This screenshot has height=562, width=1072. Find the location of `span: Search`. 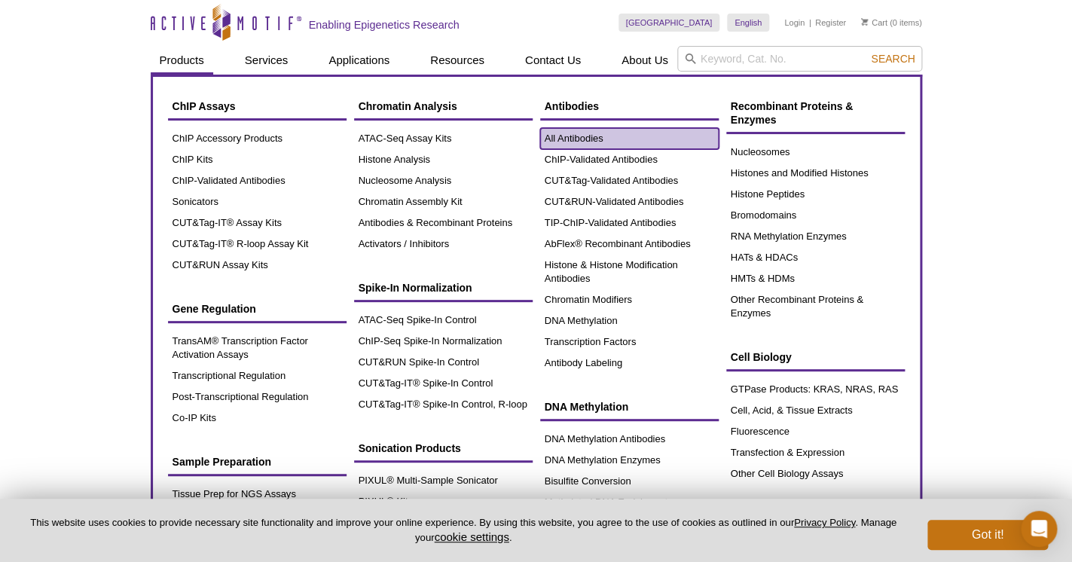

span: Search is located at coordinates (893, 59).